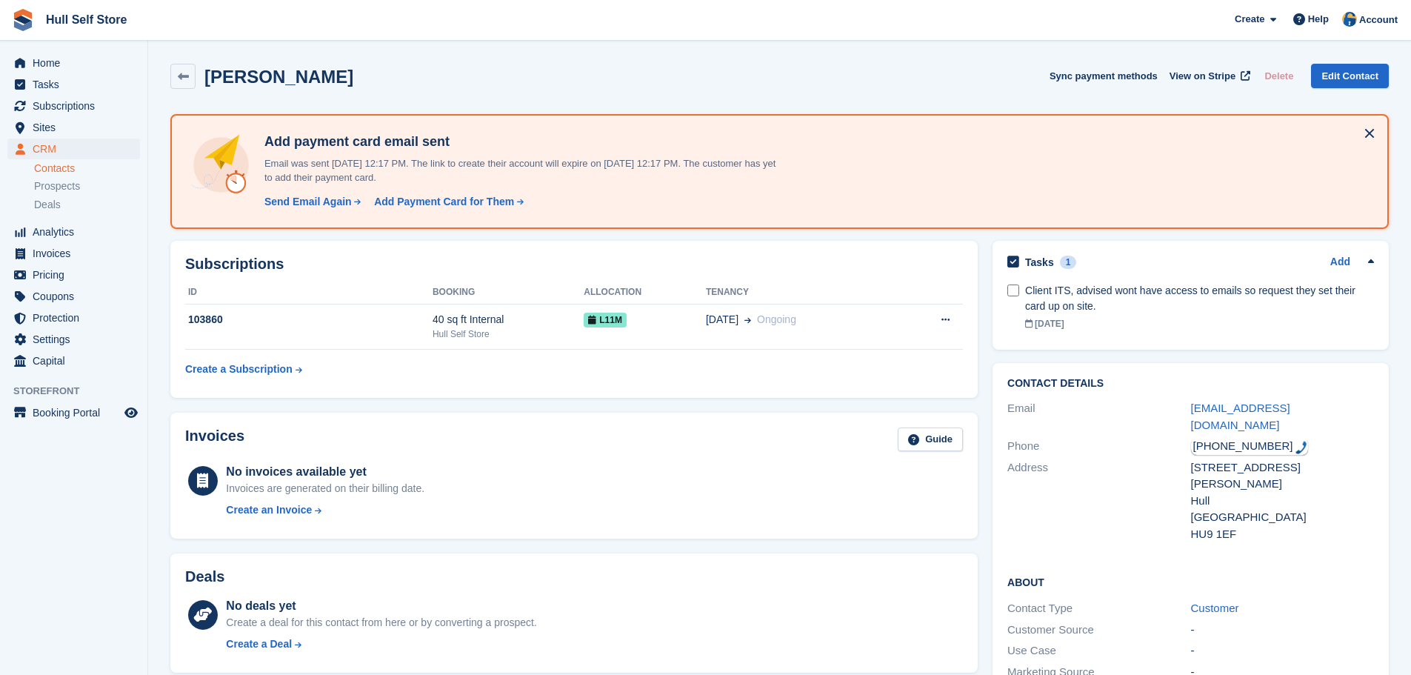 The height and width of the screenshot is (675, 1411). What do you see at coordinates (381, 622) in the screenshot?
I see `div: Create a deal for this contact from here or by converting a prospect.` at bounding box center [381, 622].